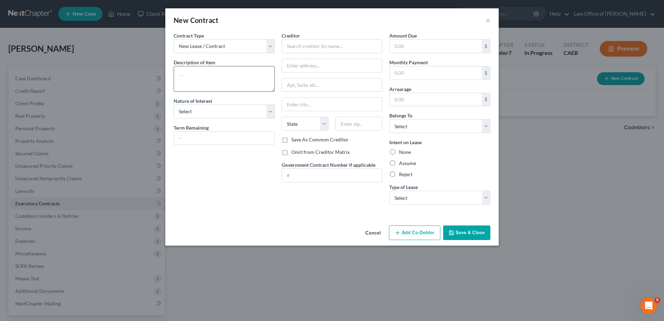 This screenshot has width=664, height=321. What do you see at coordinates (404, 187) in the screenshot?
I see `span: Type of Lease` at bounding box center [404, 187].